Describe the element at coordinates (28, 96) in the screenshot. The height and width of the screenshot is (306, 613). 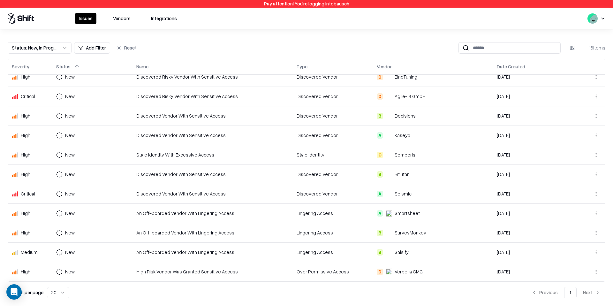
I see `div: Critical` at that location.